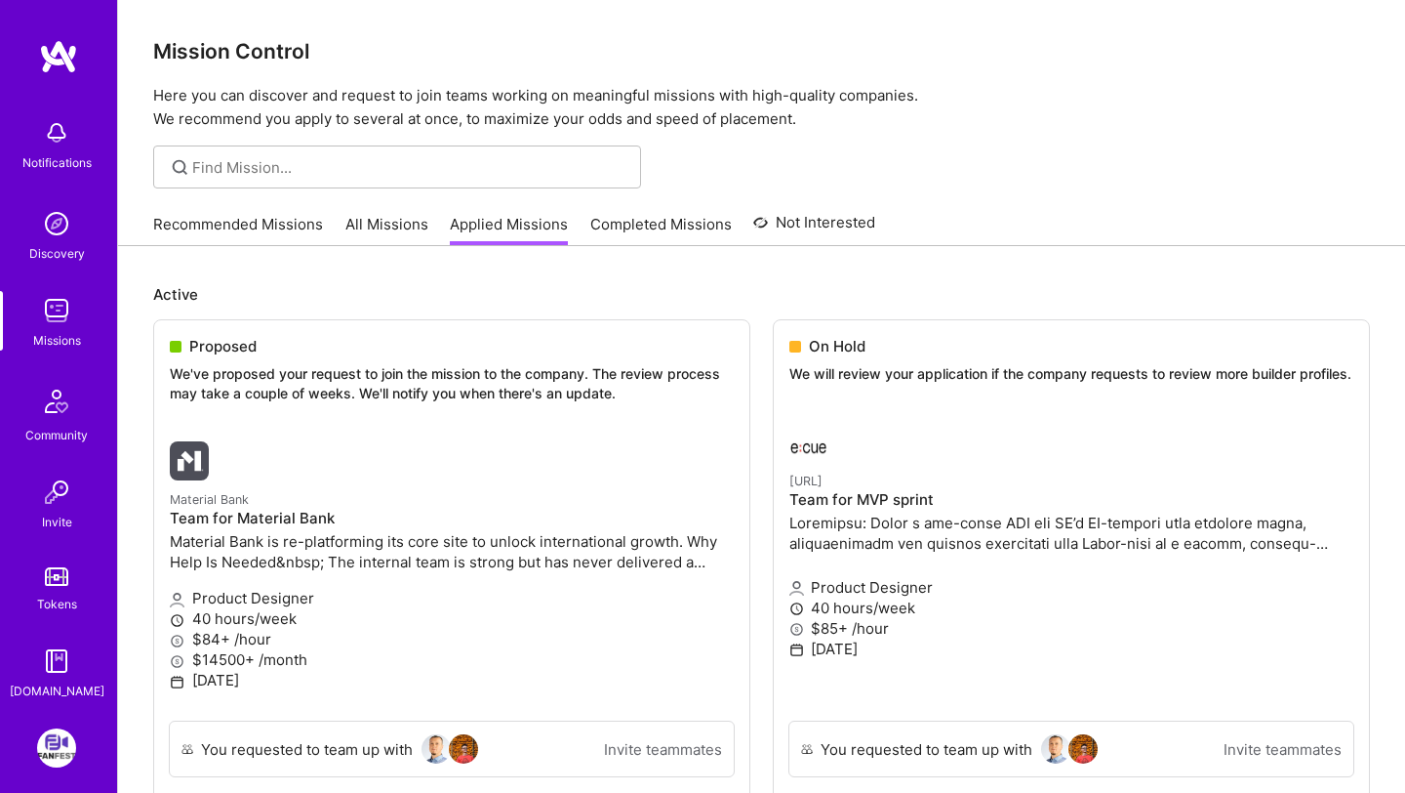  What do you see at coordinates (209, 499) in the screenshot?
I see `small: Material Bank` at bounding box center [209, 499].